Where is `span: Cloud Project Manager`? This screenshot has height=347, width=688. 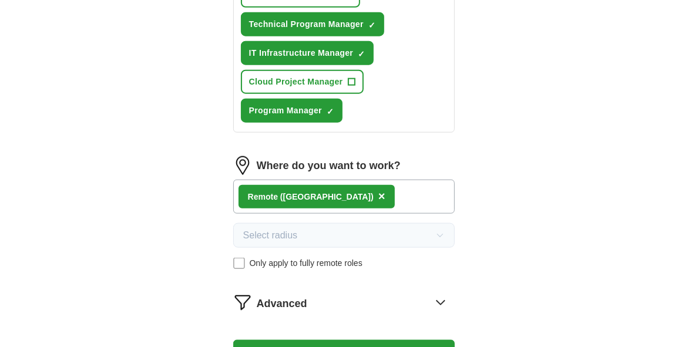
span: Cloud Project Manager is located at coordinates (296, 82).